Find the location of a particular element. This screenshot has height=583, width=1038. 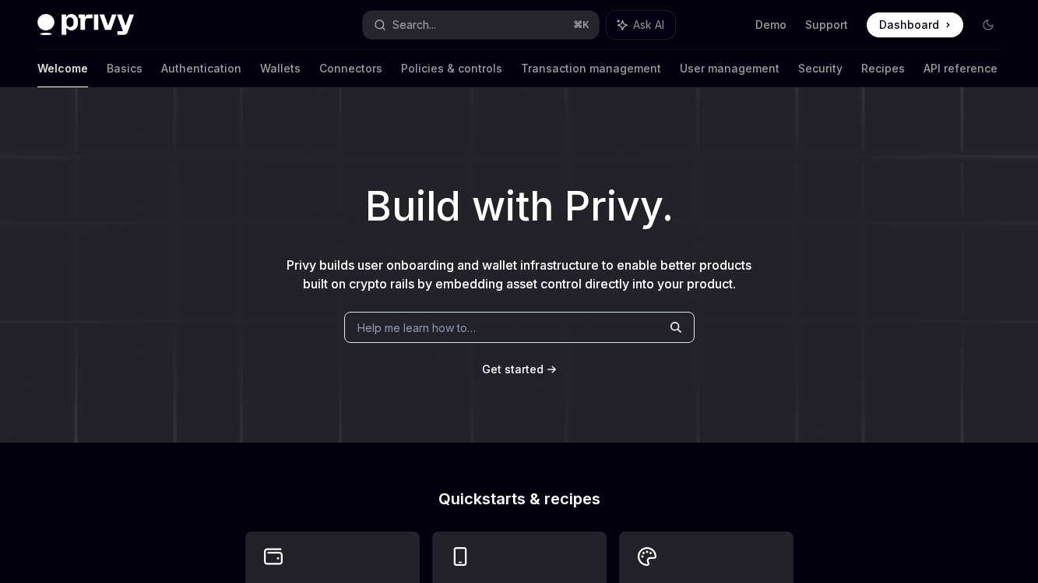

span: ⌘ K is located at coordinates (581, 25).